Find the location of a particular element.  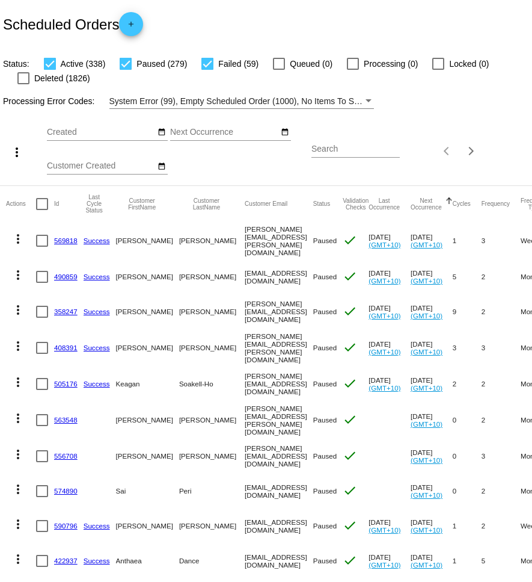

mat-cell: Sai is located at coordinates (147, 491).